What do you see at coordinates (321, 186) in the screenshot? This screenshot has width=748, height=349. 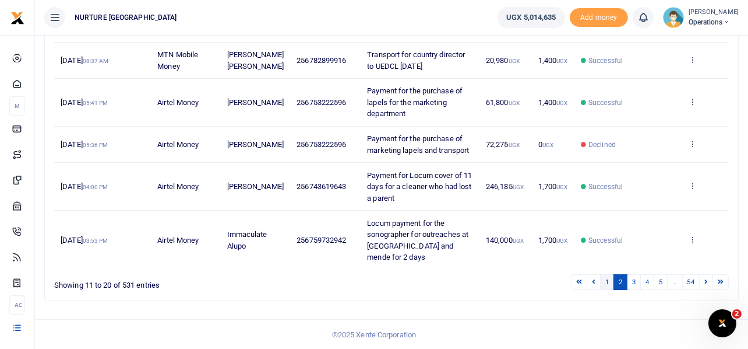 I see `span: 256743619643` at bounding box center [321, 186].